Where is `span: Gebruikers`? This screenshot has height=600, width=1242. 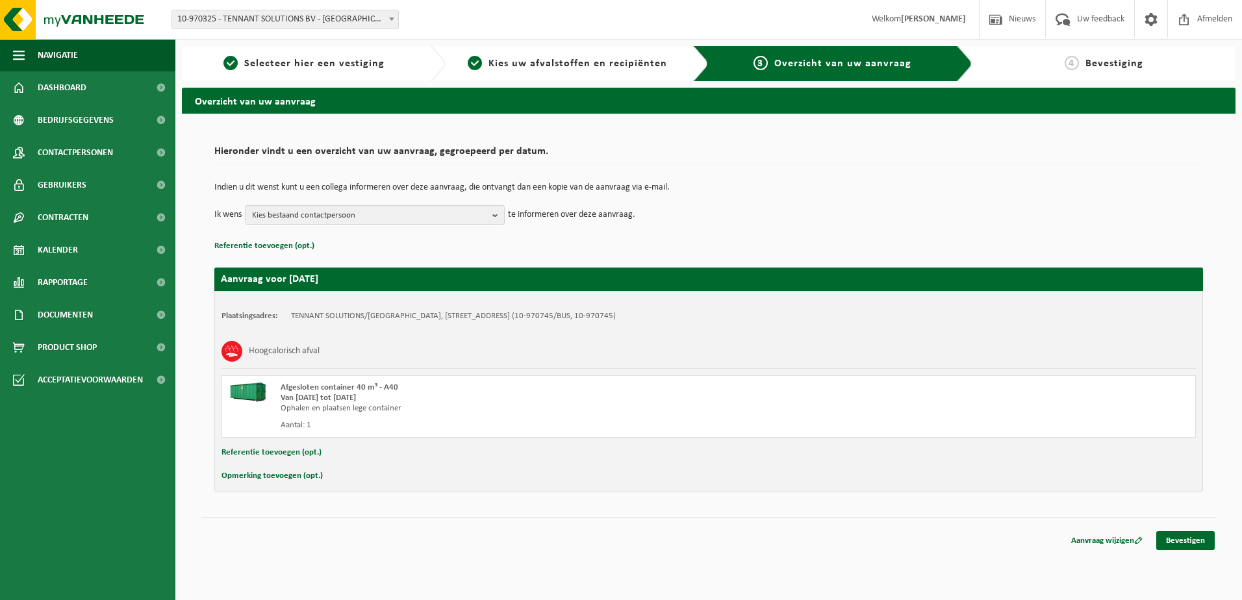
span: Gebruikers is located at coordinates (62, 185).